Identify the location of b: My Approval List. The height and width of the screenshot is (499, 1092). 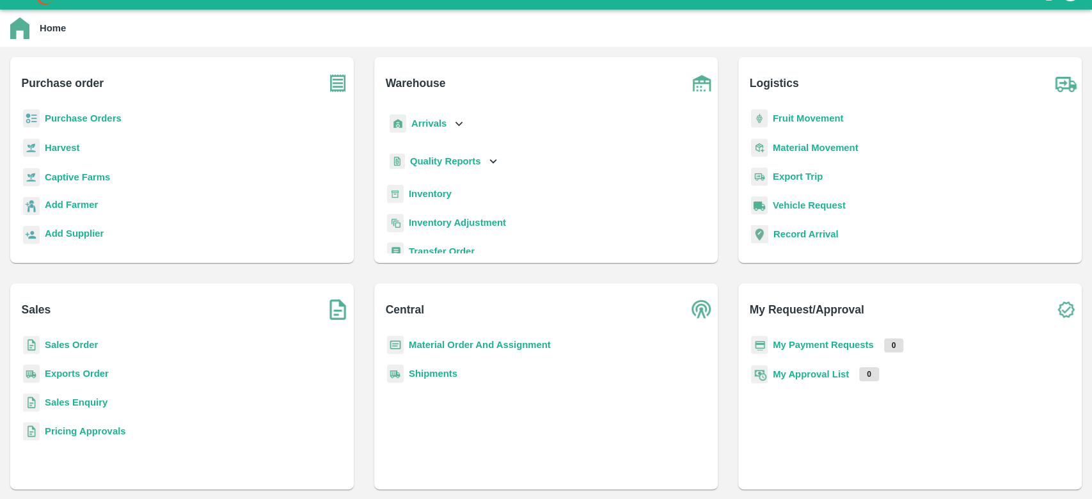
(811, 374).